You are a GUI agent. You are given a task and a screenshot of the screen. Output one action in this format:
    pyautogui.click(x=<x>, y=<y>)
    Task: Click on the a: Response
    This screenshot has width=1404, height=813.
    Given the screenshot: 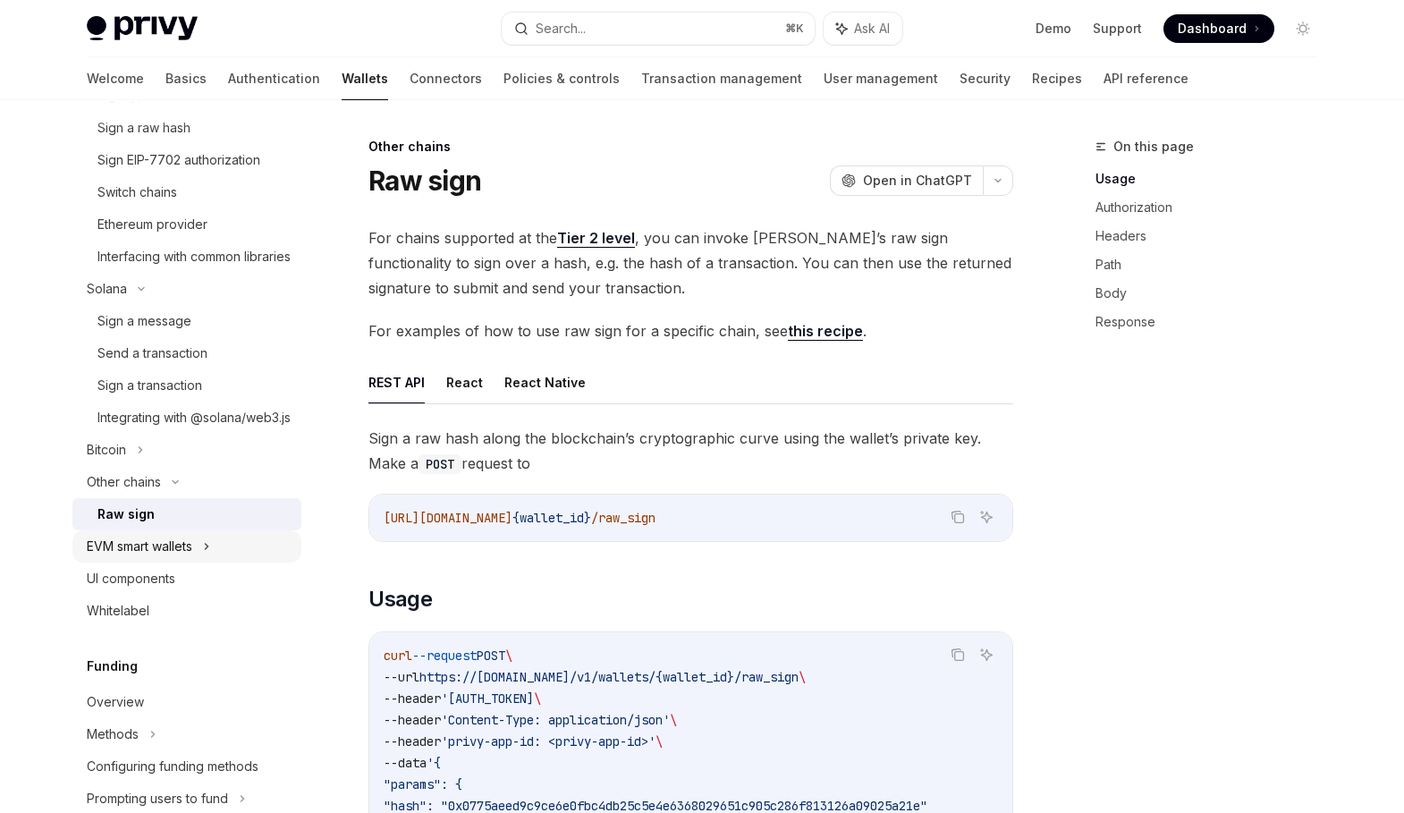 What is the action you would take?
    pyautogui.click(x=1213, y=322)
    